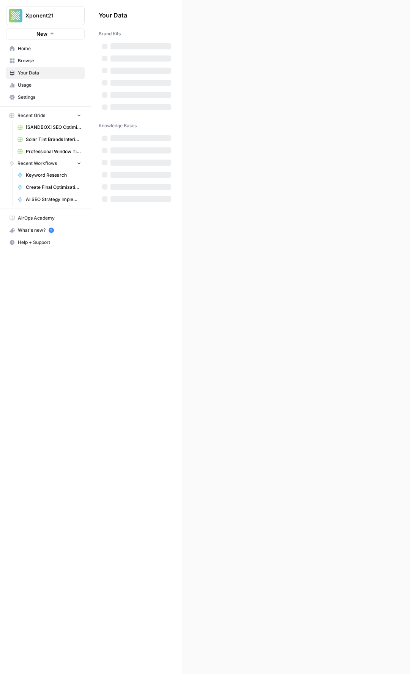 This screenshot has width=410, height=674. What do you see at coordinates (45, 230) in the screenshot?
I see `button: What's new? 5` at bounding box center [45, 230].